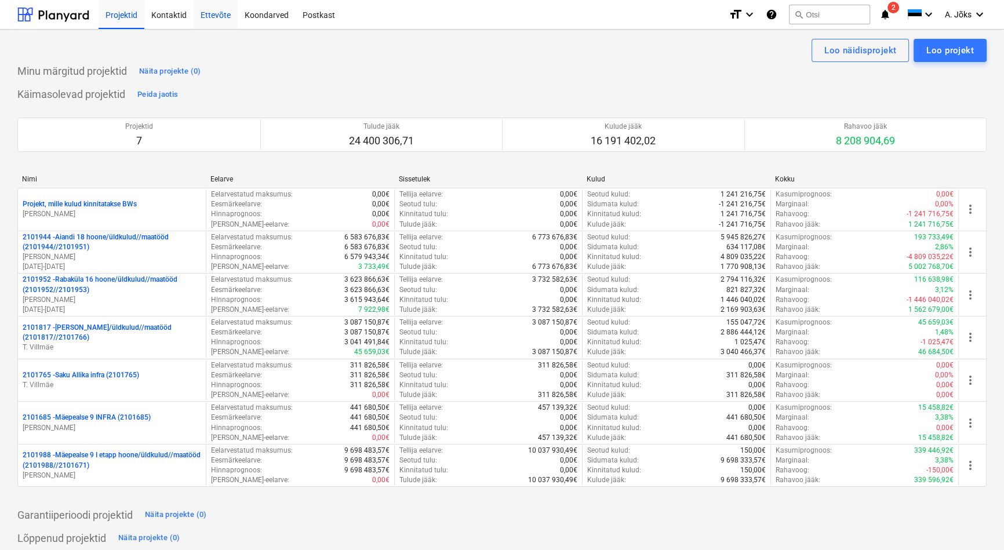 Image resolution: width=1004 pixels, height=550 pixels. What do you see at coordinates (75, 515) in the screenshot?
I see `p: Garantiiperioodi projektid` at bounding box center [75, 515].